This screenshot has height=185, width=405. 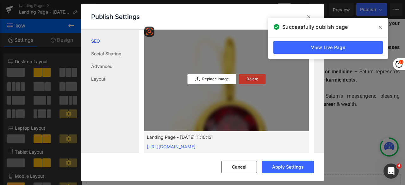 I want to click on a: Social Sharing, so click(x=115, y=54).